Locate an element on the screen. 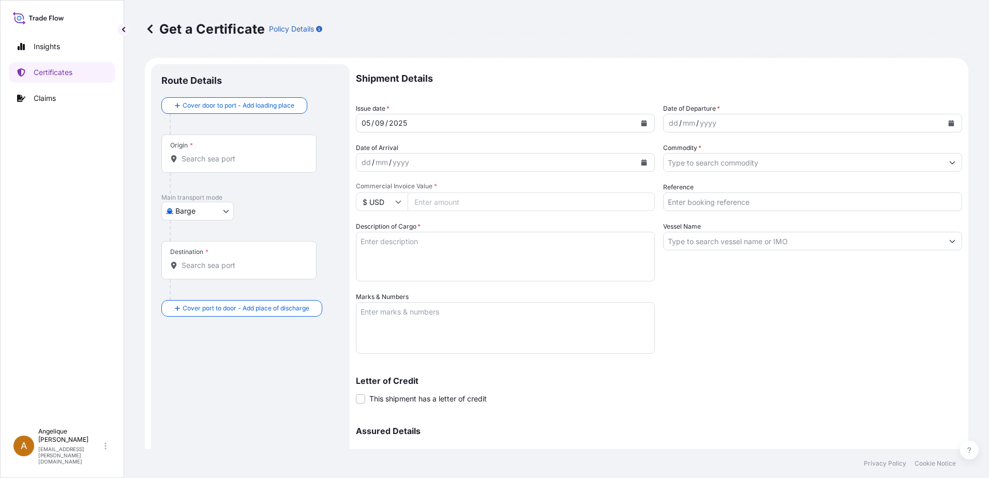  div: Destination is located at coordinates (189, 252).